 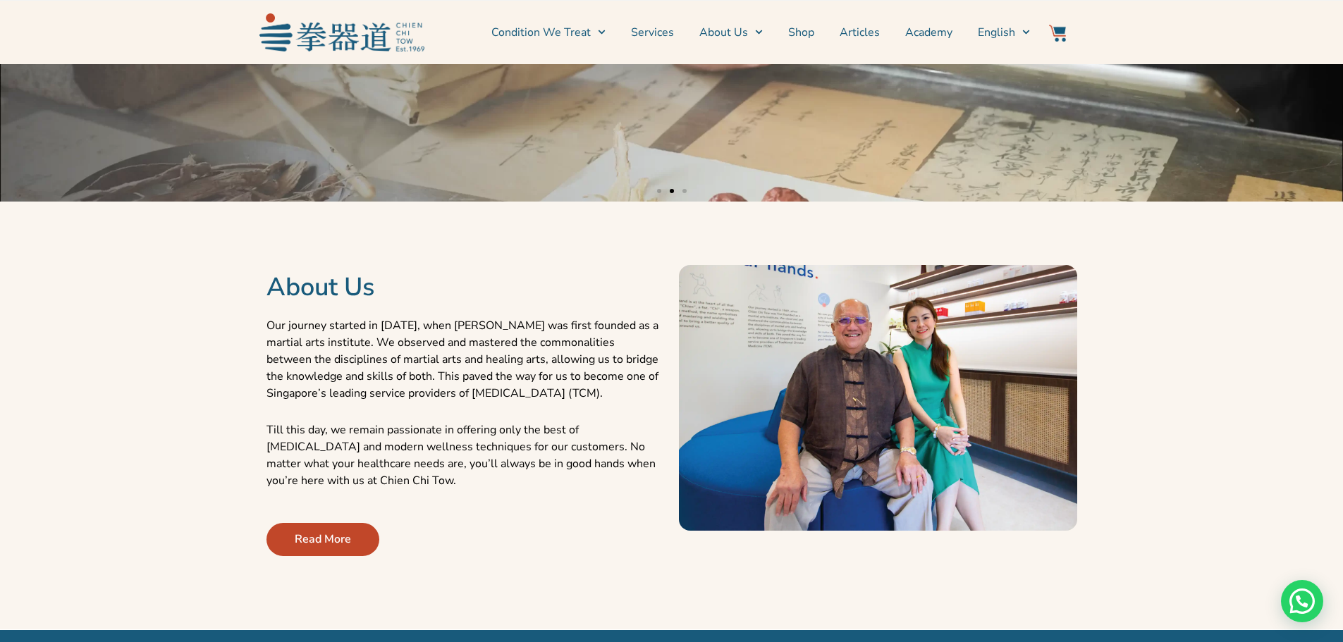 I want to click on a: Services, so click(x=652, y=32).